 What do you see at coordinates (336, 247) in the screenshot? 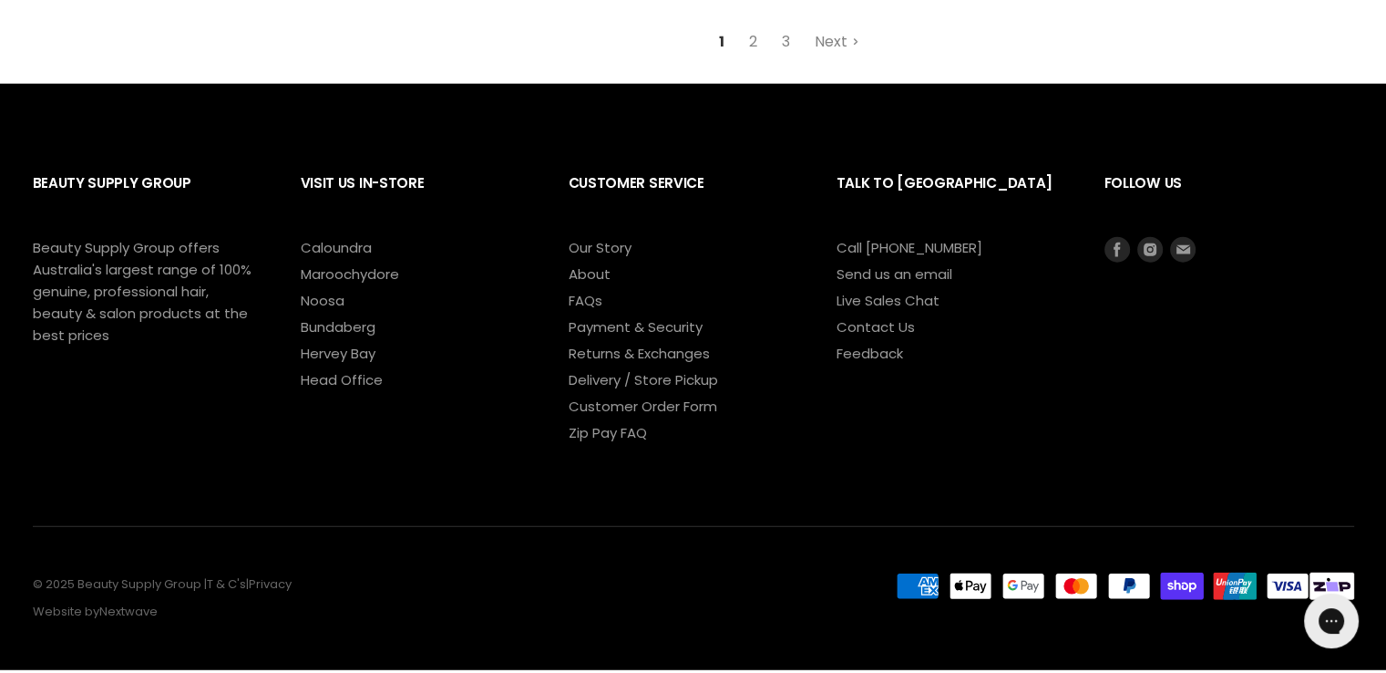
I see `a: Caloundra` at bounding box center [336, 247].